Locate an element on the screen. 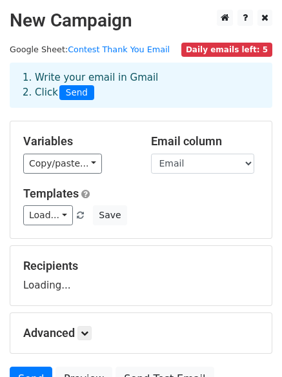 This screenshot has height=377, width=282. span: Send is located at coordinates (77, 93).